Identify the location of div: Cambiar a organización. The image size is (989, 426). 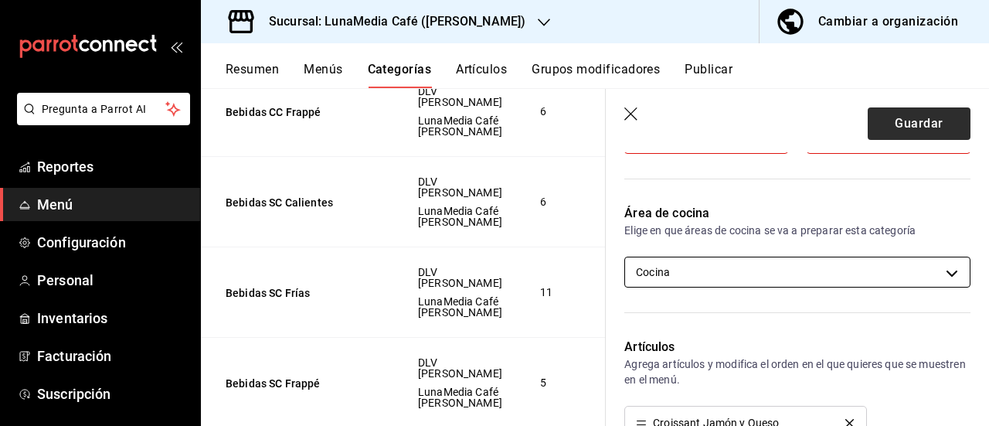
(888, 22).